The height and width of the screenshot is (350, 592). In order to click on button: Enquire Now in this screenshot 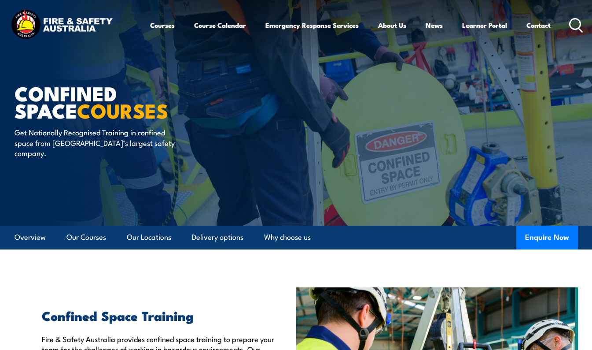, I will do `click(547, 237)`.